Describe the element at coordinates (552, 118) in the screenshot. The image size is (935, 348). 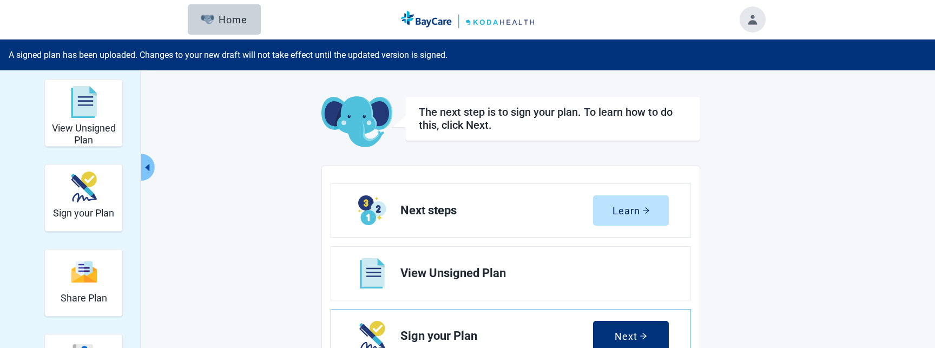
I see `h1: The next step is to sign your plan. To learn how to do this, click Next.` at that location.